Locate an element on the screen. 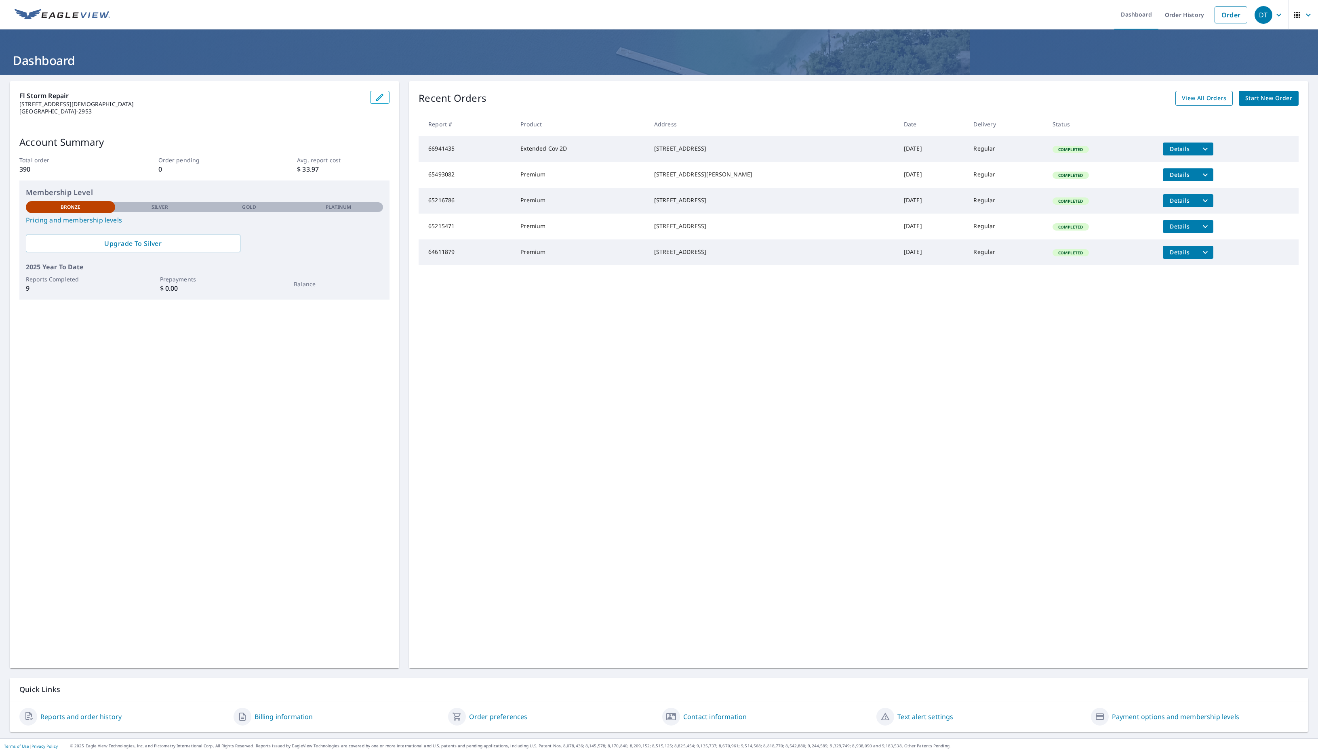 This screenshot has height=753, width=1318. p: Quick Links is located at coordinates (659, 689).